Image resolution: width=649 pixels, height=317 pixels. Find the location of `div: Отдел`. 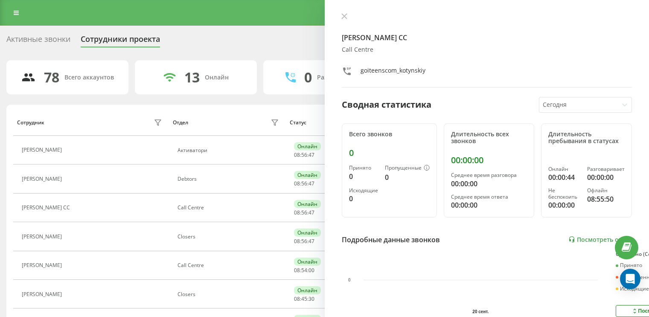

div: Отдел is located at coordinates (181, 122).